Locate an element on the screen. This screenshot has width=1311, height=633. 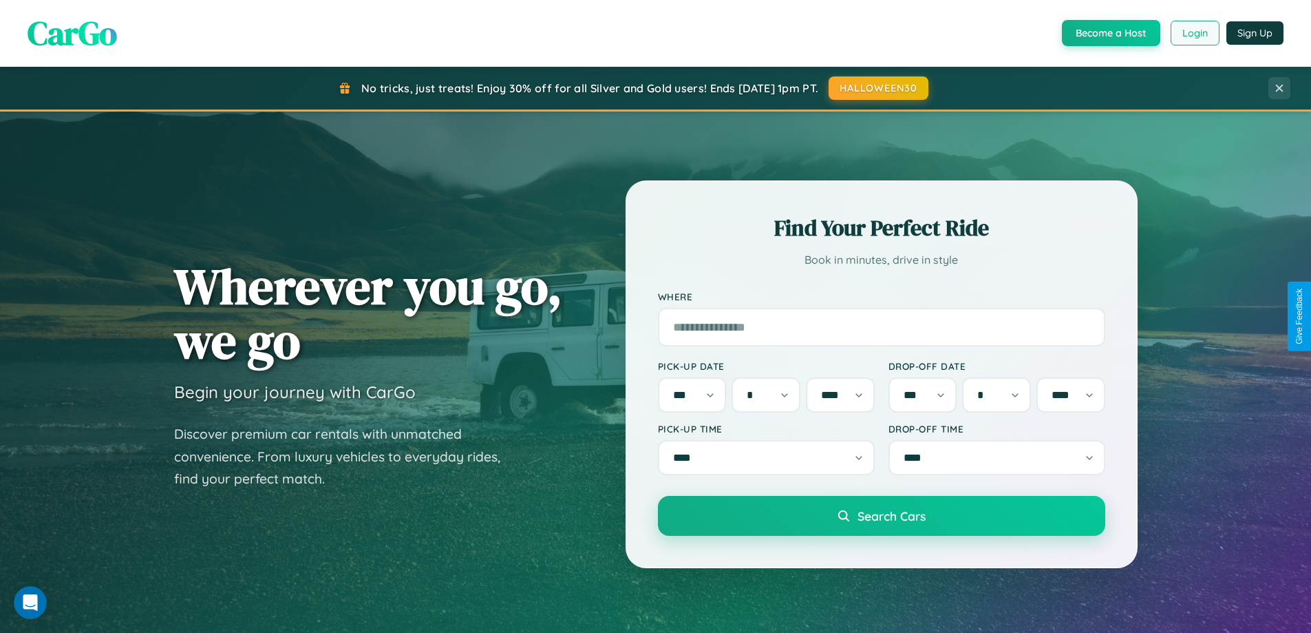
h2: Find Your Perfect Ride is located at coordinates (882, 228).